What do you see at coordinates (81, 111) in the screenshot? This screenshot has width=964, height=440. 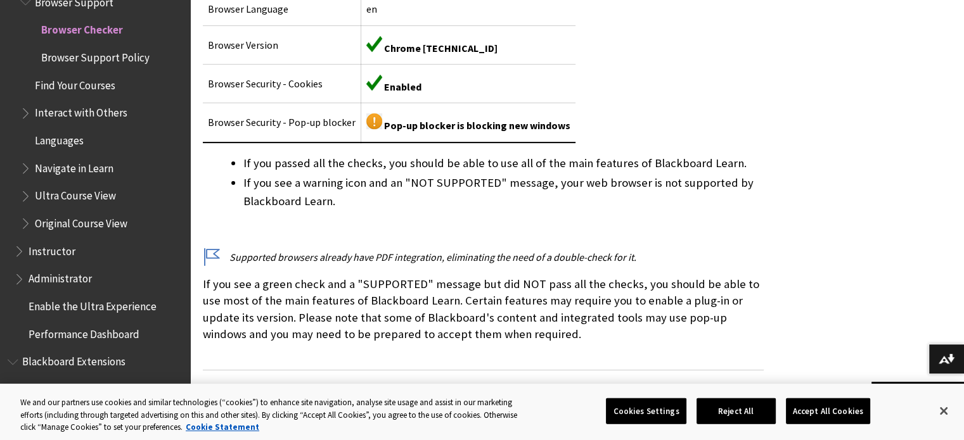 I see `span: Interact with Others` at bounding box center [81, 111].